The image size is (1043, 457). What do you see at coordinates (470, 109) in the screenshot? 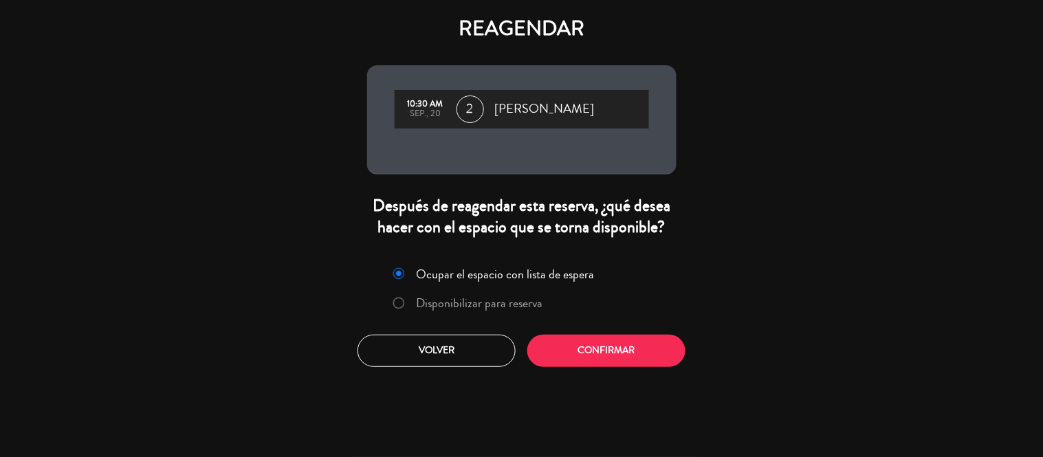
I see `span: 2` at bounding box center [470, 109].